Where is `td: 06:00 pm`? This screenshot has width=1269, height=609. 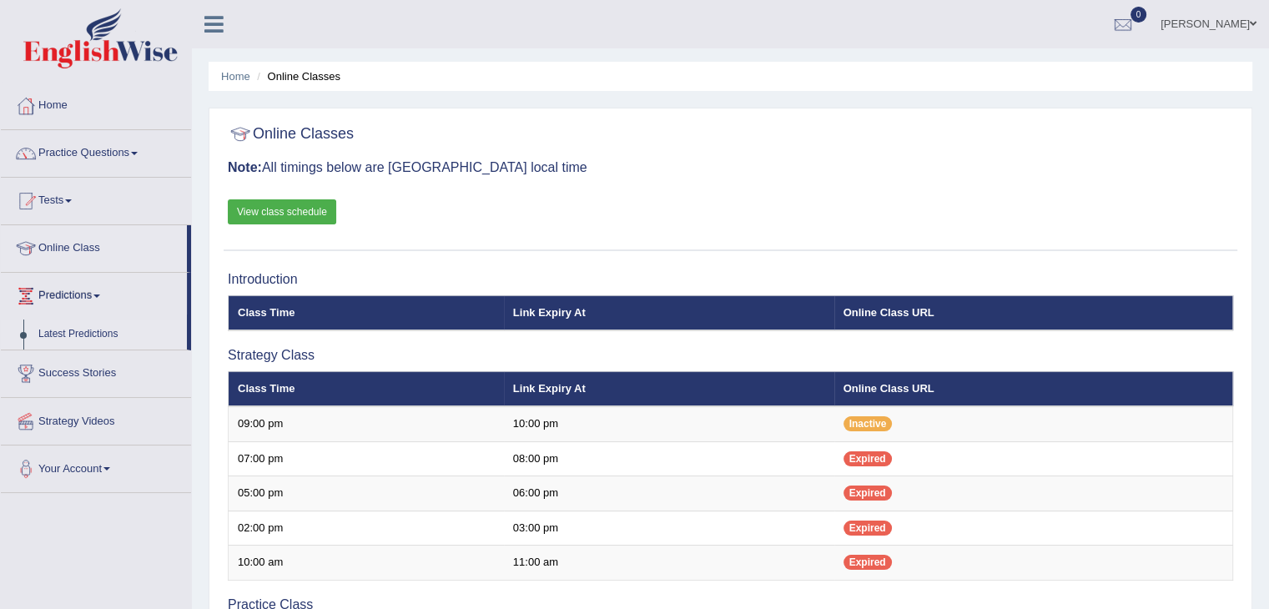 td: 06:00 pm is located at coordinates (669, 494).